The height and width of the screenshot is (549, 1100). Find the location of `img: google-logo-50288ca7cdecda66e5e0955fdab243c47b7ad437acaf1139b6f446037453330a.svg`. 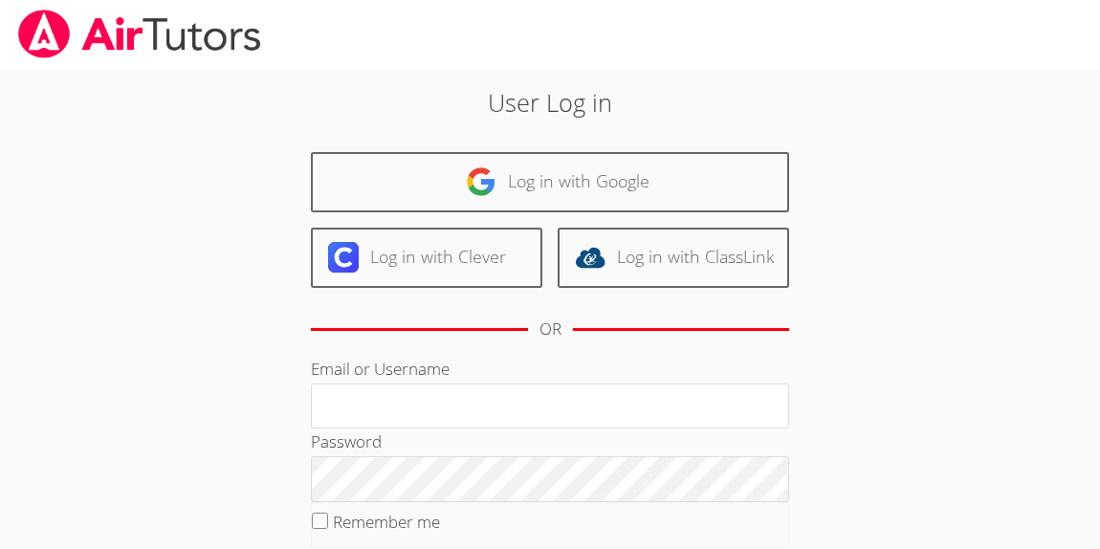

img: google-logo-50288ca7cdecda66e5e0955fdab243c47b7ad437acaf1139b6f446037453330a.svg is located at coordinates (481, 182).